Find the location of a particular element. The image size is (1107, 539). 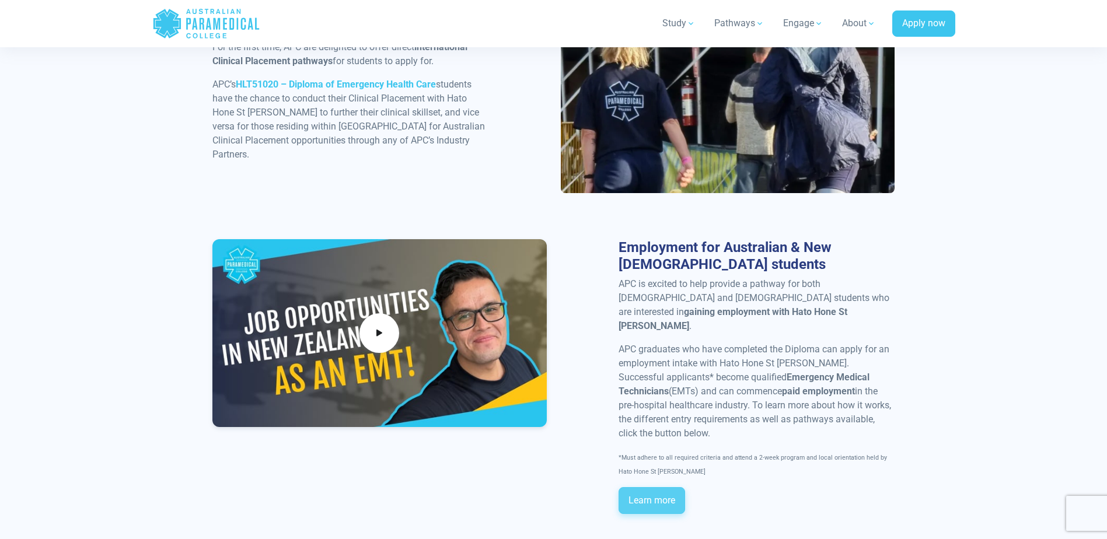

p: APC’s students have the chance to conduct their Clinical Placement with Hato Hone St [PERSON_NAME... is located at coordinates (350, 120).